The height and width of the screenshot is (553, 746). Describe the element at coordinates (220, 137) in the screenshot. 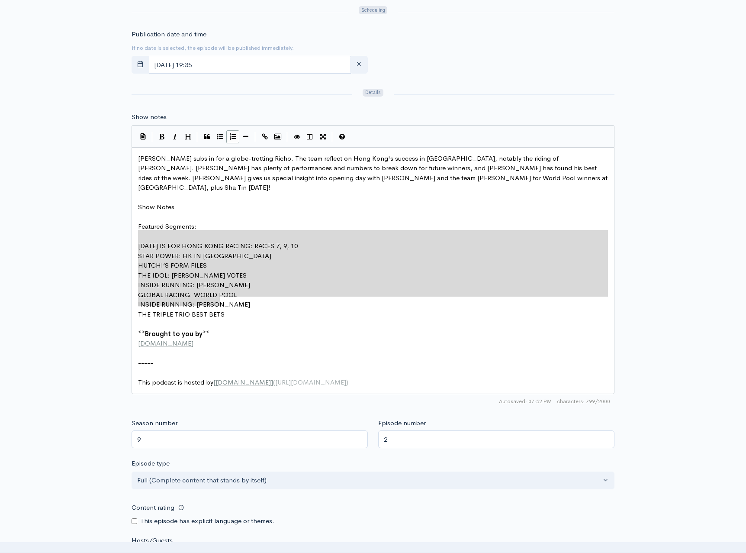

I see `button: Generic List` at that location.